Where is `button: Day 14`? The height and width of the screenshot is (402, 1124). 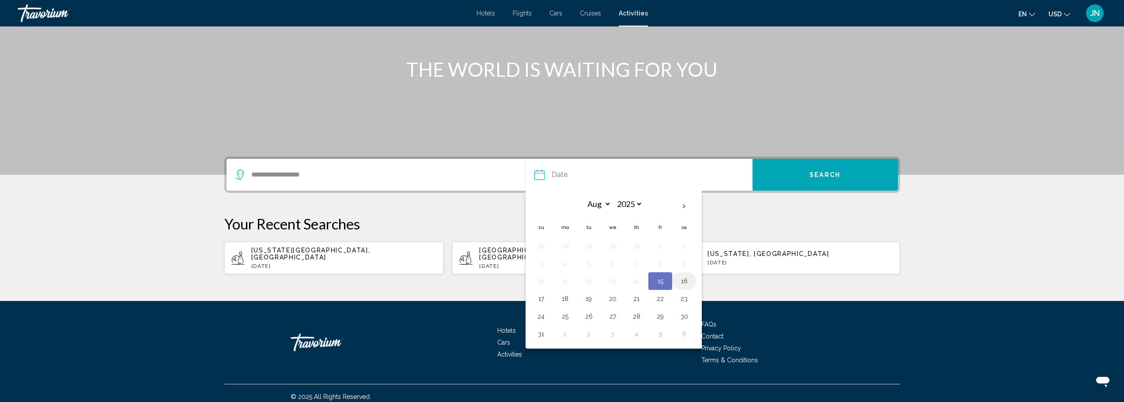 button: Day 14 is located at coordinates (637, 281).